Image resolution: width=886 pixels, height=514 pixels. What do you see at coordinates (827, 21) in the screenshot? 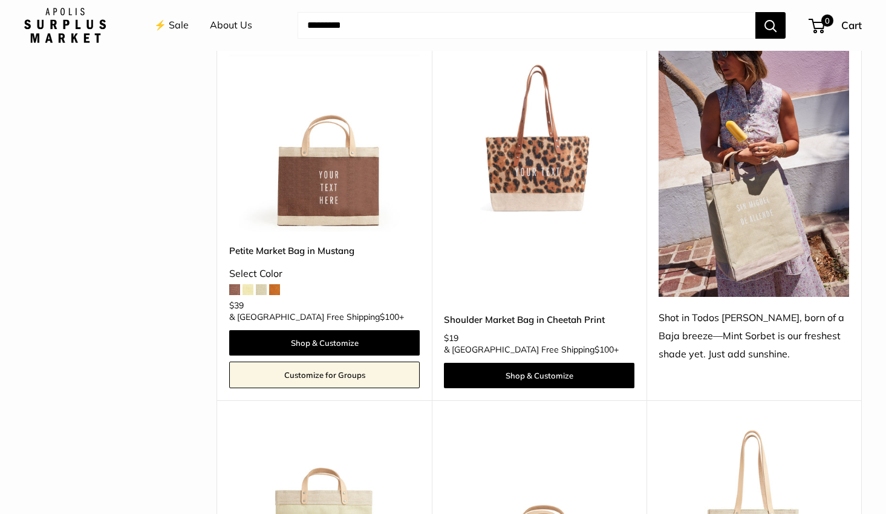
I see `span: 0` at bounding box center [827, 21].